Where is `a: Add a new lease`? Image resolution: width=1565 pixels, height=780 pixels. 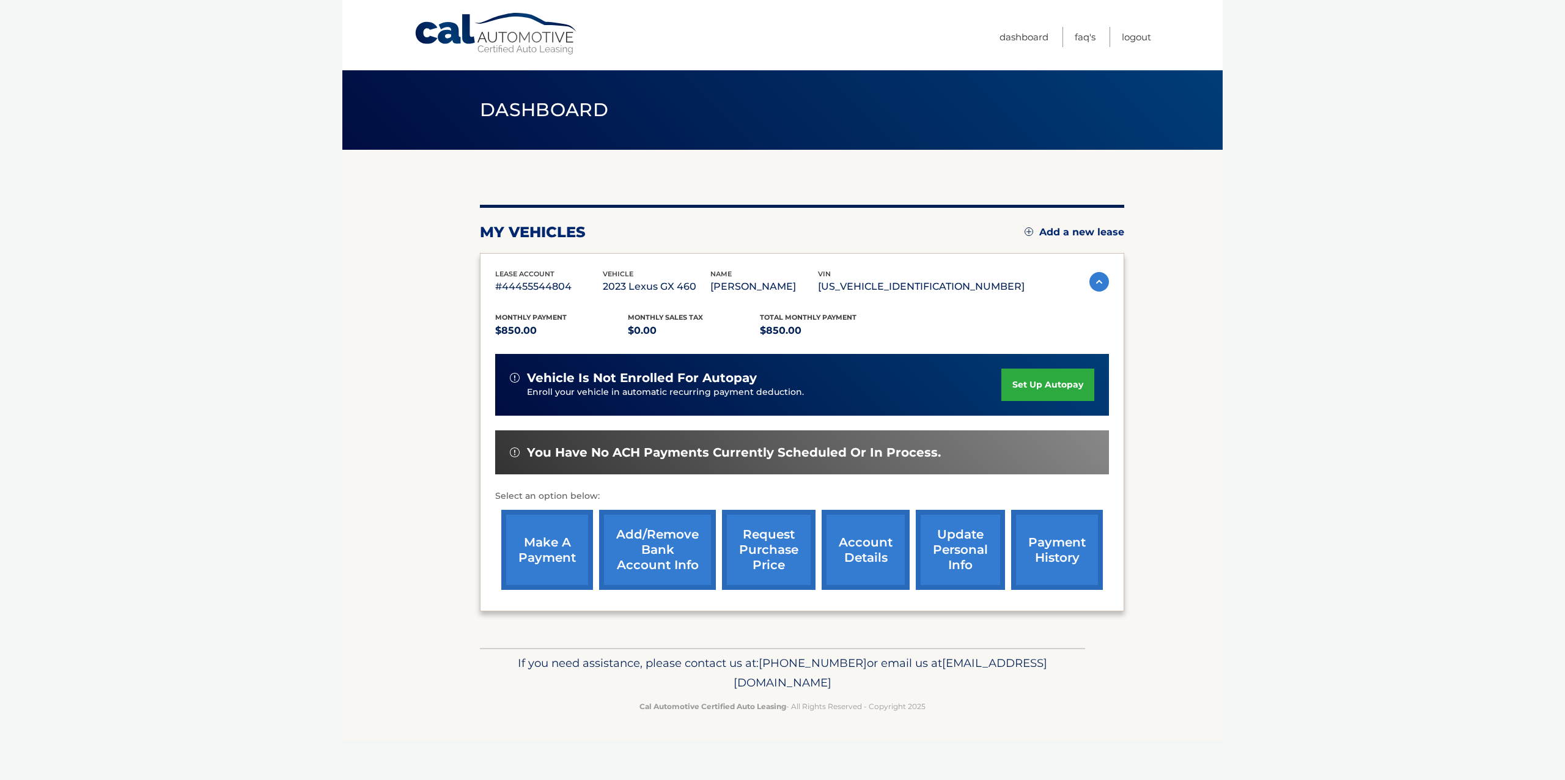 a: Add a new lease is located at coordinates (1074, 232).